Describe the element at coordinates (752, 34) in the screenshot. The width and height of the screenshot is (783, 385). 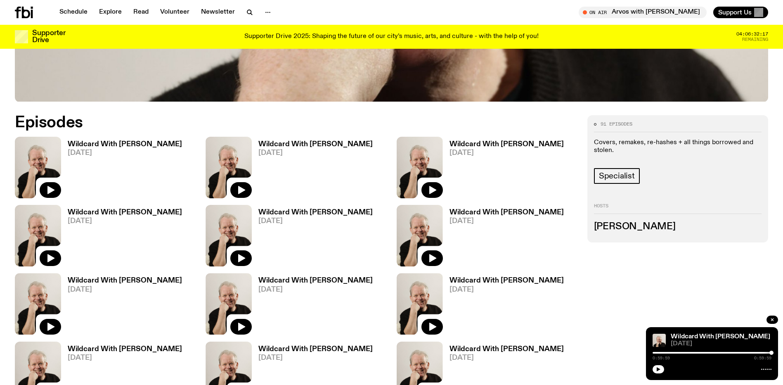
I see `span: 04:06:32:17` at that location.